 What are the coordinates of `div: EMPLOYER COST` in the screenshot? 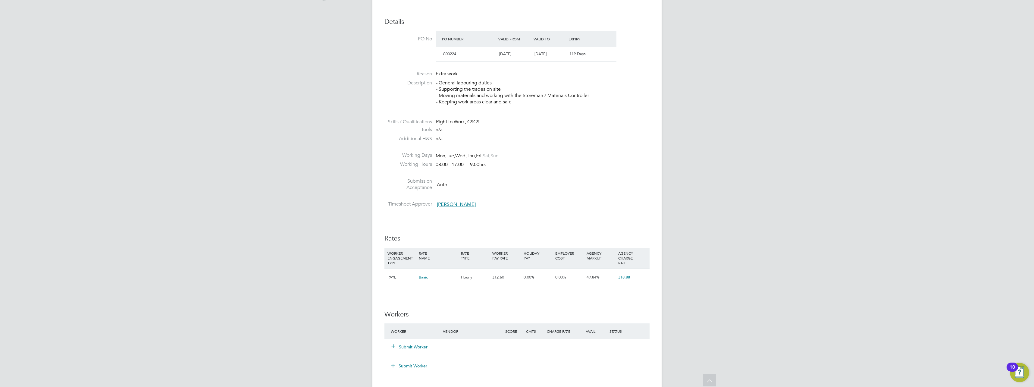 It's located at (569, 255).